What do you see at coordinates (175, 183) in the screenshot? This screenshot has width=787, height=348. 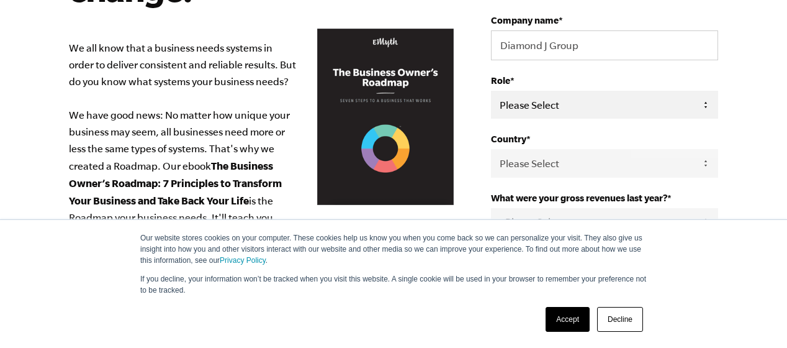 I see `b: The Business Owner’s Roadmap: 7 Principles to Transform Your Business and Take Back Your Life` at bounding box center [175, 183].